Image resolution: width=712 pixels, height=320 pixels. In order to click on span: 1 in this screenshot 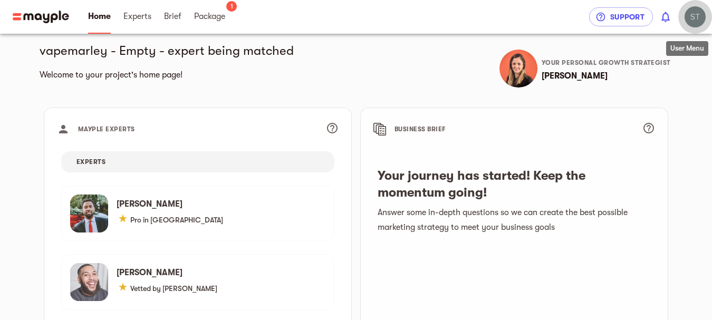, I will do `click(231, 6)`.